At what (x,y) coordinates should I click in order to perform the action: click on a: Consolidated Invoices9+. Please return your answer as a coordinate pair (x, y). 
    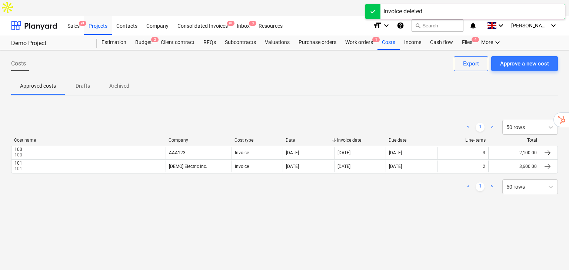
    Looking at the image, I should click on (203, 26).